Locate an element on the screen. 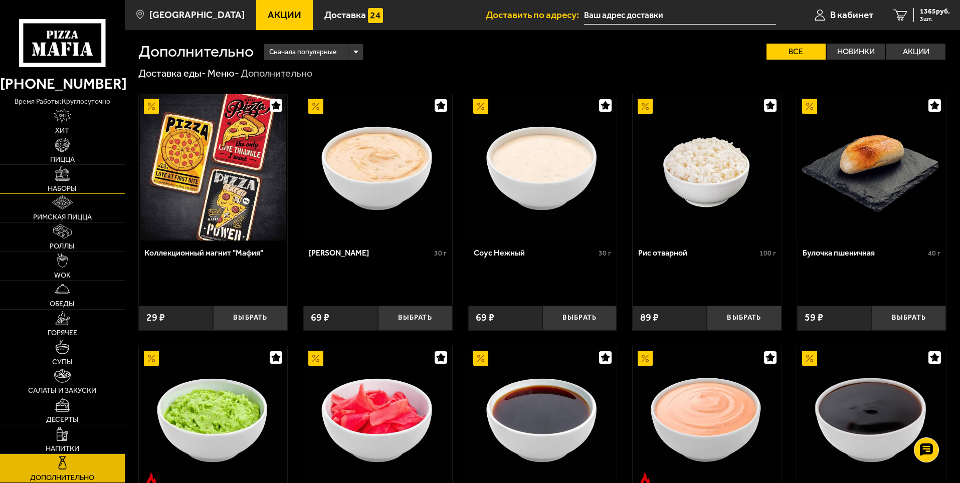 The image size is (960, 483). span: Салаты и закуски is located at coordinates (62, 391).